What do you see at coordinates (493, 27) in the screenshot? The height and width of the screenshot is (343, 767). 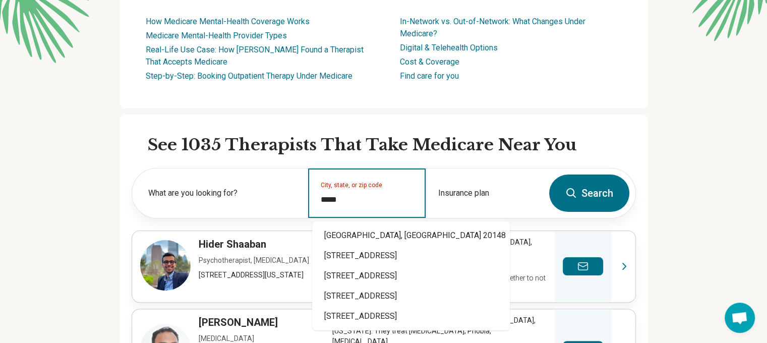 I see `a: In-Network vs. Out-of-Network: What Changes Under Medicare?` at bounding box center [493, 27].